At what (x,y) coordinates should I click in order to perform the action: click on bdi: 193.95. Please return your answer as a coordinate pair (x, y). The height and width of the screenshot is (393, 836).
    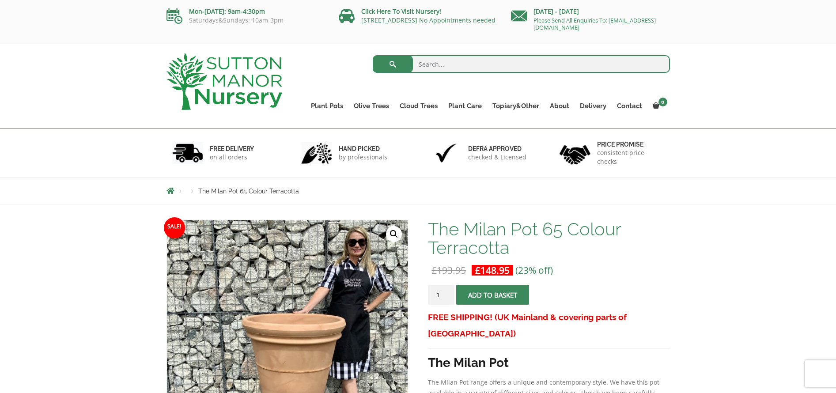
    Looking at the image, I should click on (448, 270).